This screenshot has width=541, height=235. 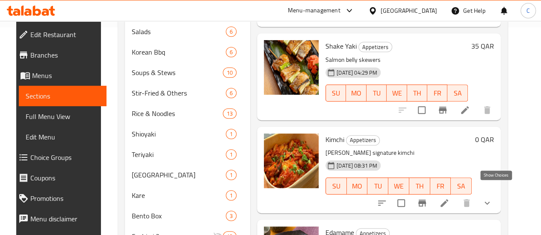 What do you see at coordinates (177, 73) in the screenshot?
I see `span: Soups & Stews` at bounding box center [177, 73].